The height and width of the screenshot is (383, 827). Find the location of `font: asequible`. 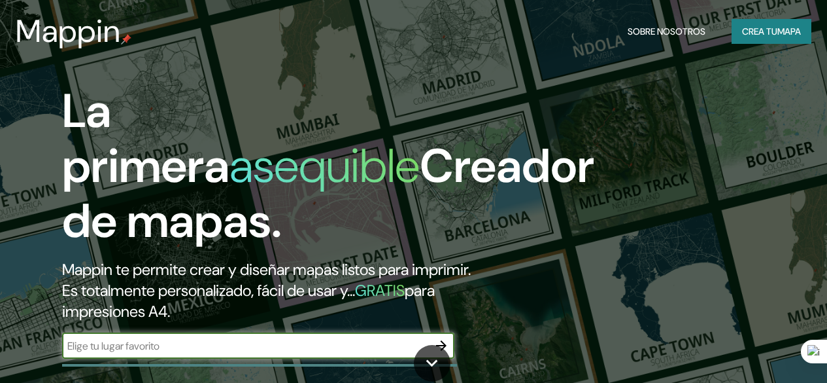

font: asequible is located at coordinates (324, 165).